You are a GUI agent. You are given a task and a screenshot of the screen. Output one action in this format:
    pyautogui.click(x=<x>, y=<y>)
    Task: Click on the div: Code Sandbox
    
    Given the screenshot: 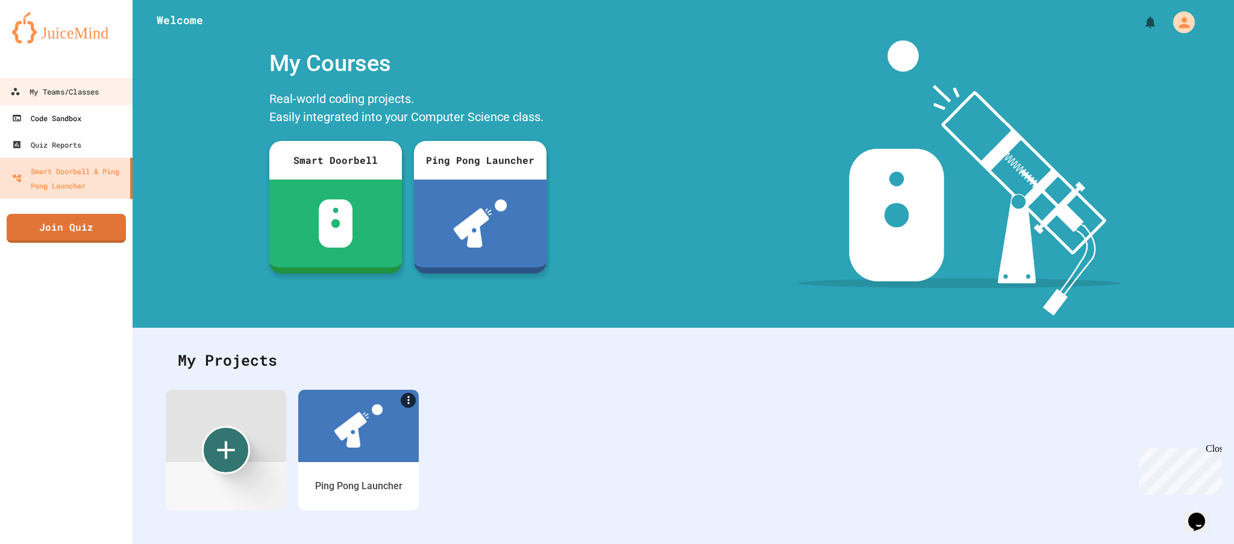 What is the action you would take?
    pyautogui.click(x=46, y=118)
    